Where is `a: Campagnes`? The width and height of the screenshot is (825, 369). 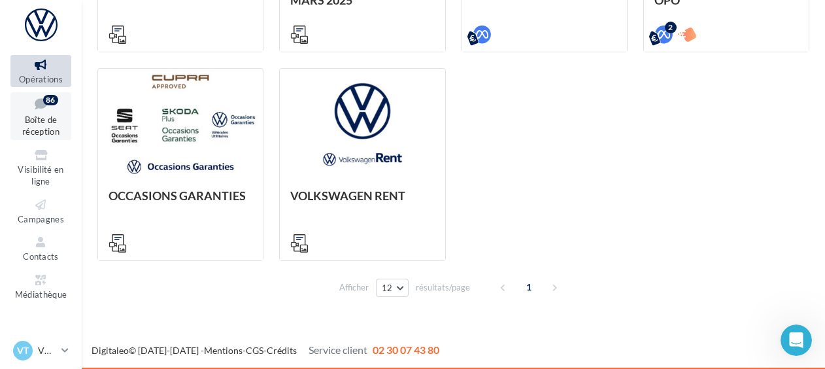
a: Campagnes is located at coordinates (41, 211).